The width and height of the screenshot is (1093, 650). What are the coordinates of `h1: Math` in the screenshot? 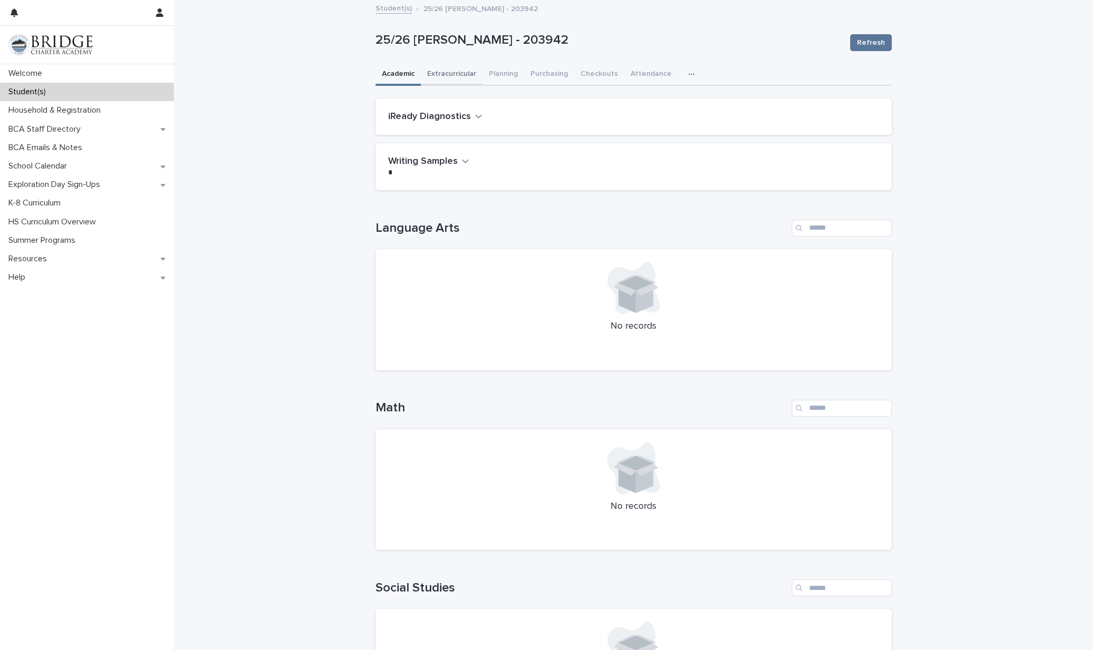 It's located at (582, 408).